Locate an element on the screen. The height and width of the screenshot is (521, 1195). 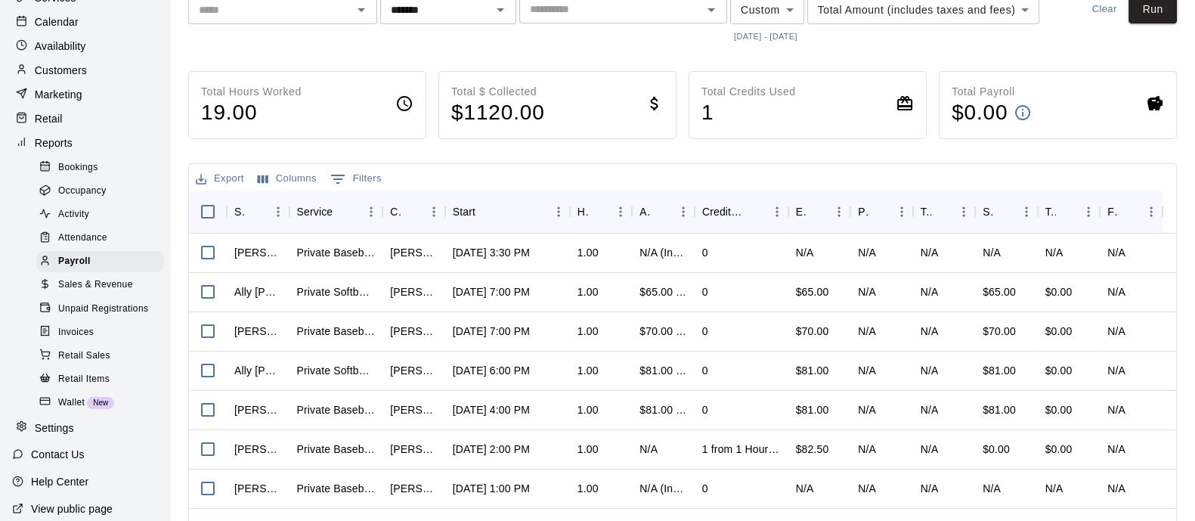
div: Hours is located at coordinates (601, 212).